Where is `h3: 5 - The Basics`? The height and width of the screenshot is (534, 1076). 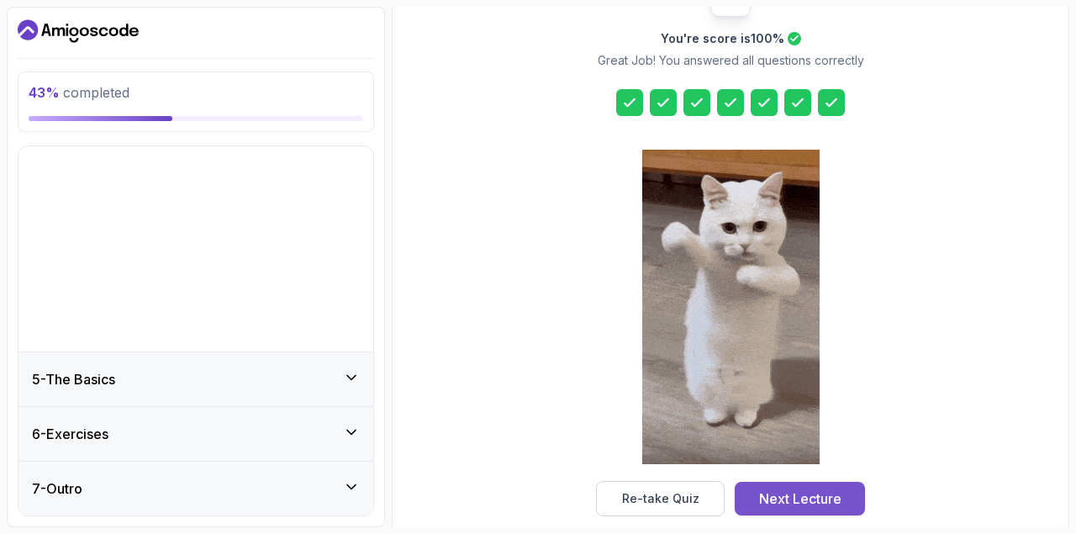
h3: 5 - The Basics is located at coordinates (73, 379).